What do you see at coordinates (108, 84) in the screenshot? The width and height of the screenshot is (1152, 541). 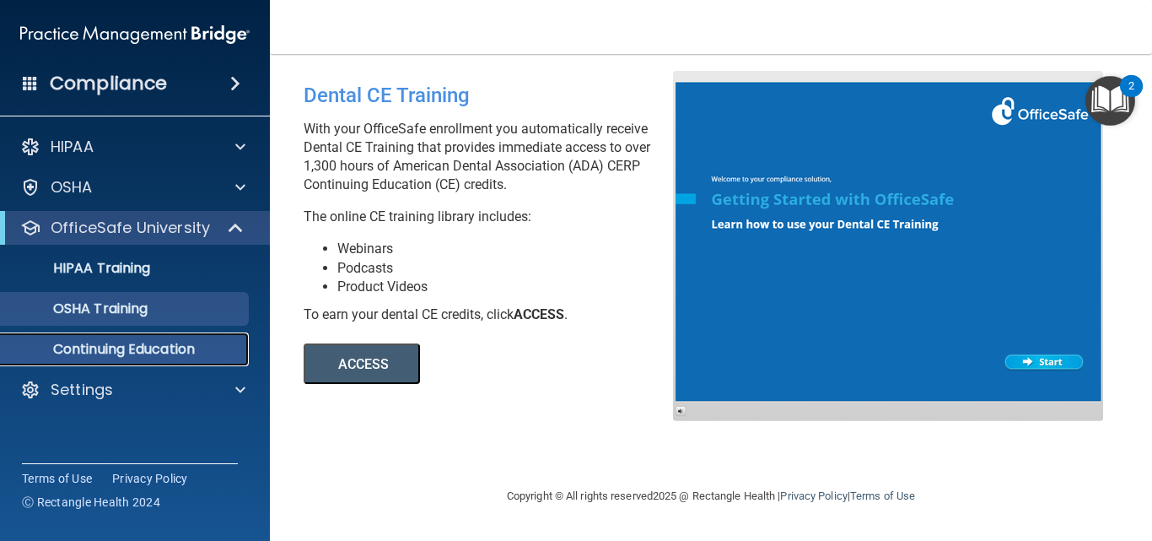 I see `h4: Compliance` at bounding box center [108, 84].